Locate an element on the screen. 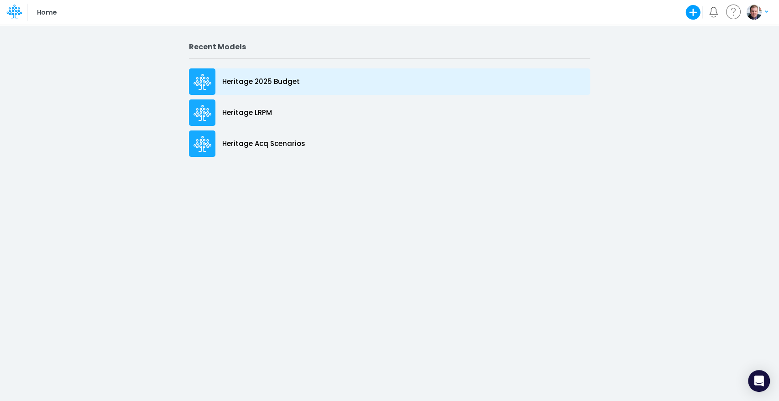  p: Home is located at coordinates (47, 12).